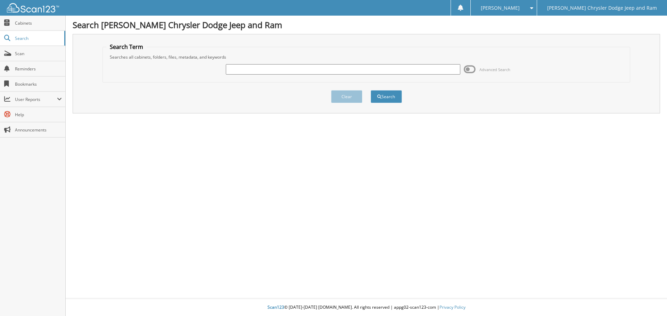 The width and height of the screenshot is (667, 316). I want to click on span: Help, so click(38, 115).